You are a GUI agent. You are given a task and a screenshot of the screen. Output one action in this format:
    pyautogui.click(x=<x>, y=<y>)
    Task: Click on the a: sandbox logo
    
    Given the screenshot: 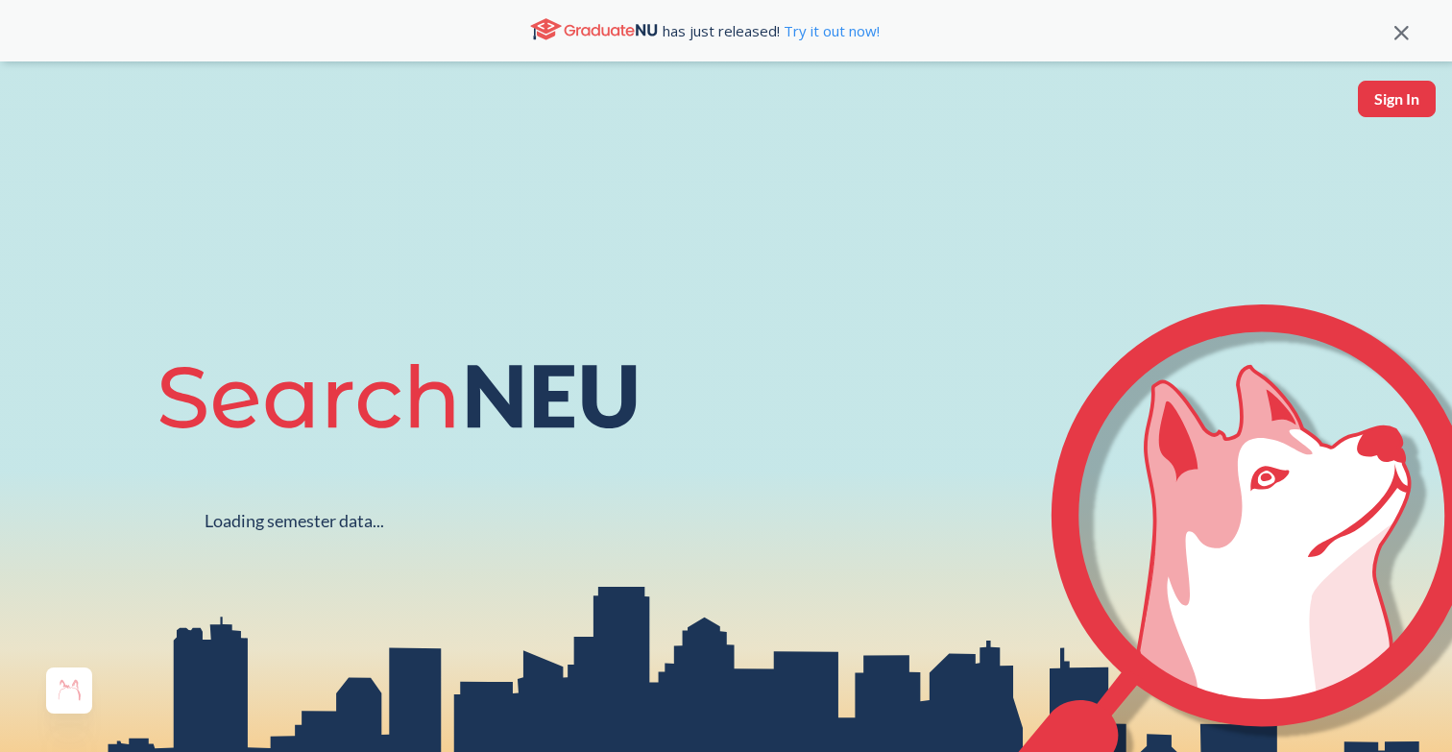 What is the action you would take?
    pyautogui.click(x=41, y=112)
    